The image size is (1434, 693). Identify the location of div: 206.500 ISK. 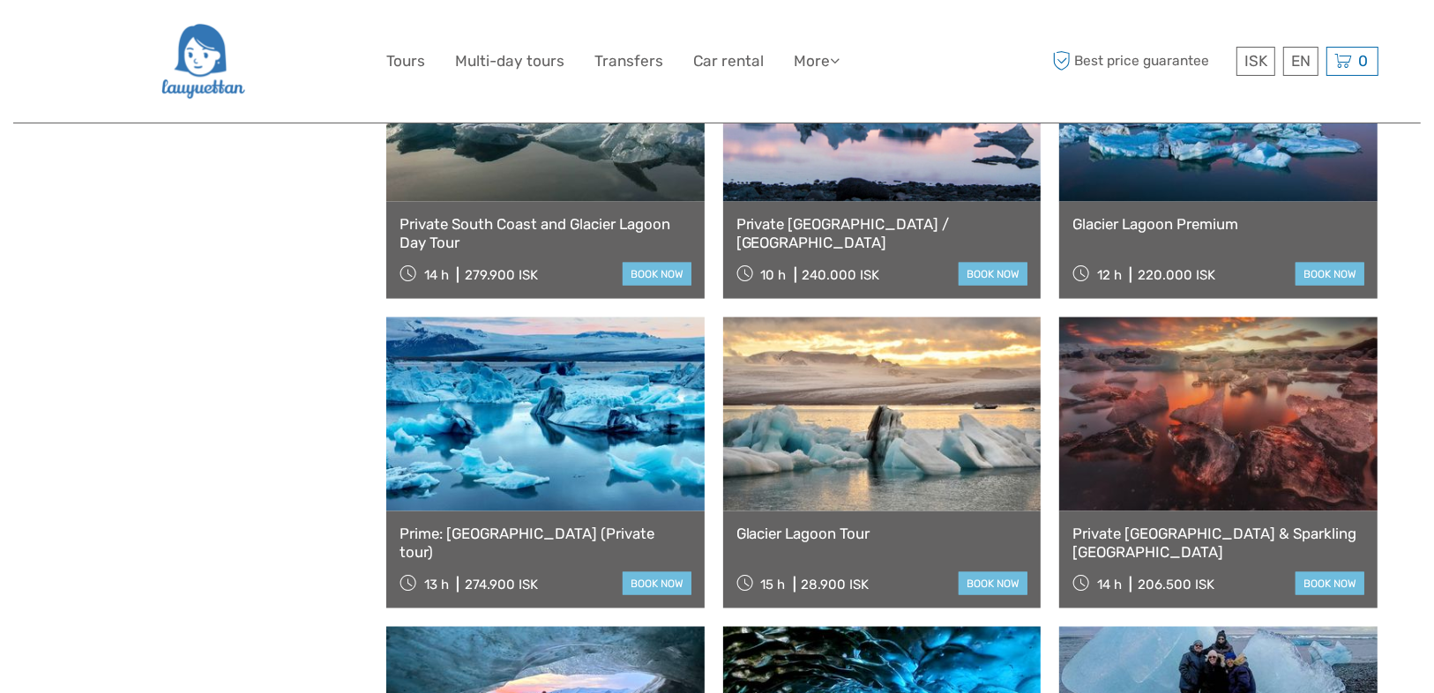
(1176, 585).